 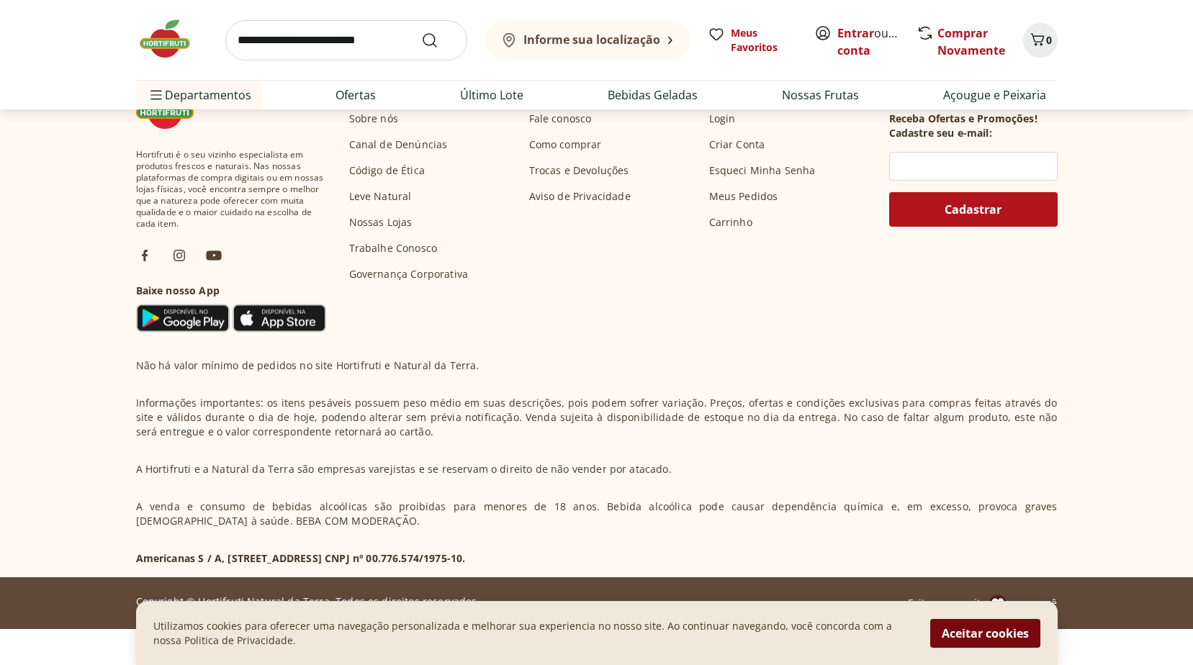 I want to click on a: Nossas Lojas, so click(x=381, y=222).